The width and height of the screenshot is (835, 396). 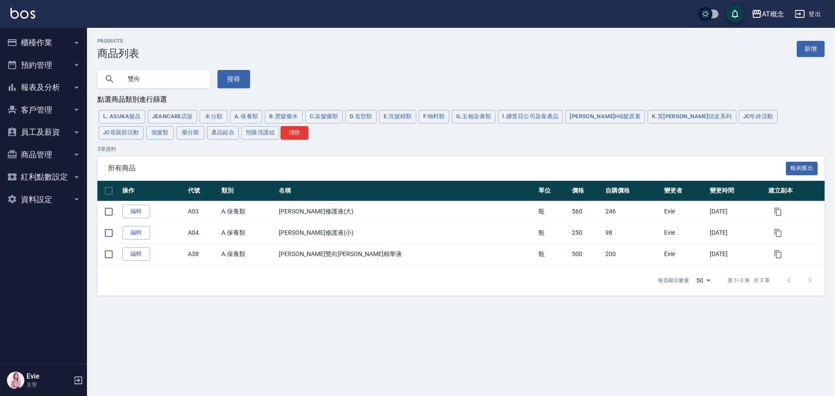 I want to click on button: 報表匯出, so click(x=802, y=168).